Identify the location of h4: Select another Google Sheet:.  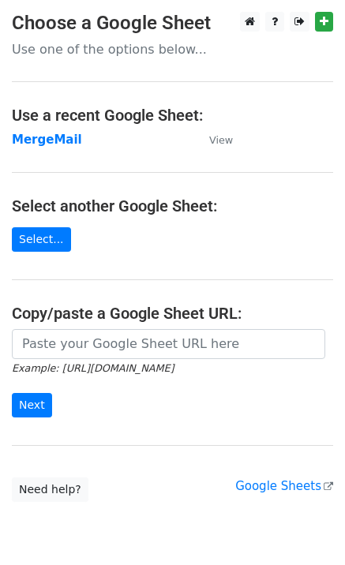
(172, 206).